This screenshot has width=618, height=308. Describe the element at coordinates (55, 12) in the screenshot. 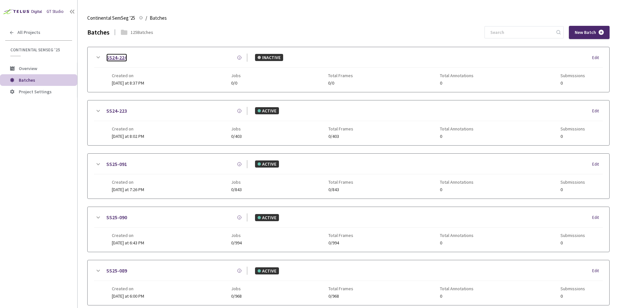

I see `div: GT Studio` at that location.